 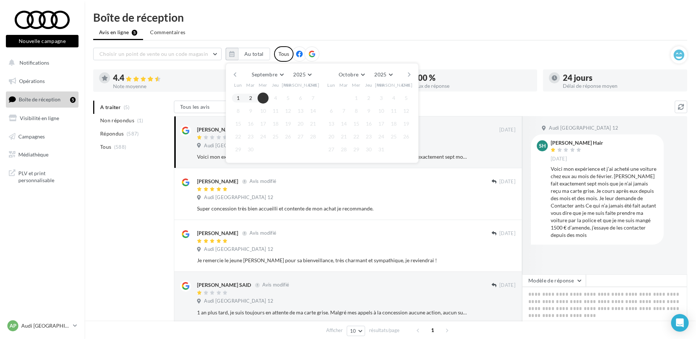 What do you see at coordinates (334, 330) in the screenshot?
I see `span: Afficher` at bounding box center [334, 330].